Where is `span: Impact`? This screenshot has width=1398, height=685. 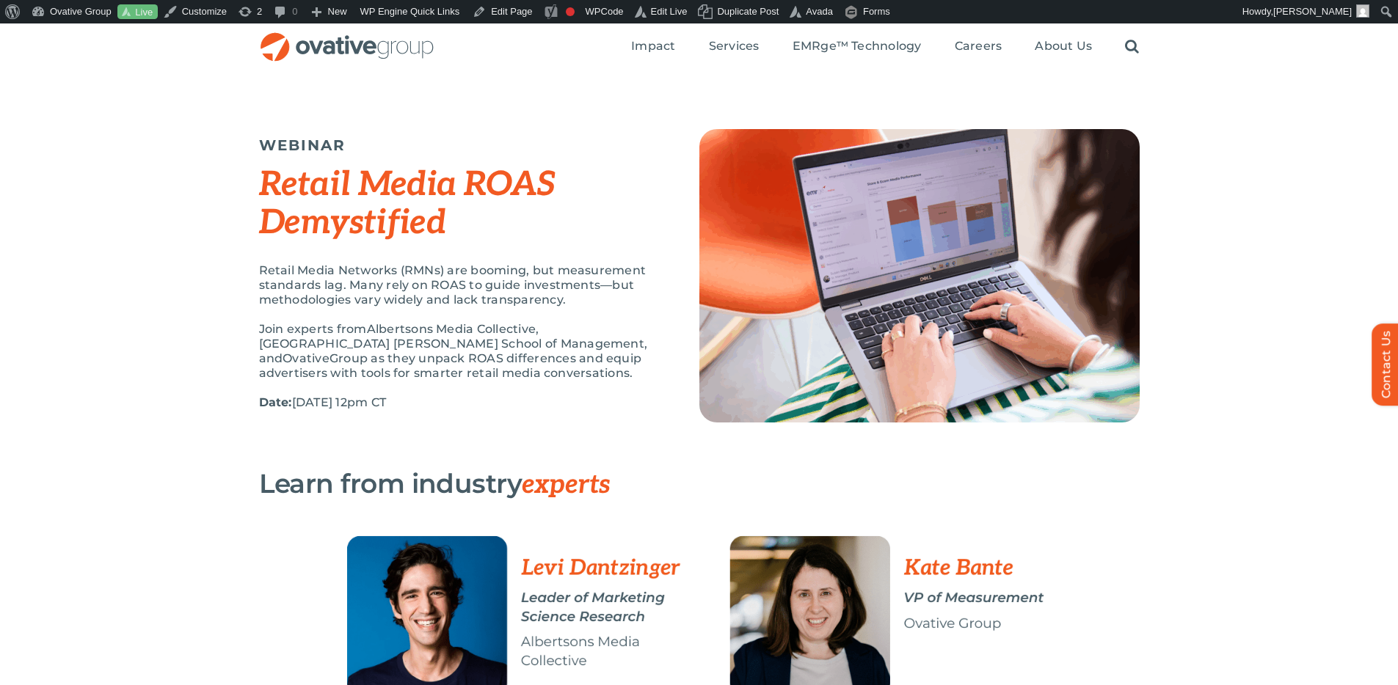 span: Impact is located at coordinates (653, 46).